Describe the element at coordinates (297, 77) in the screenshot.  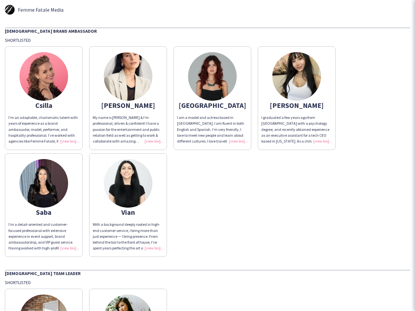
I see `img: thumb-4ef09eab-5109-47b9-bb7f-77f7103c1f44.jpg` at that location.